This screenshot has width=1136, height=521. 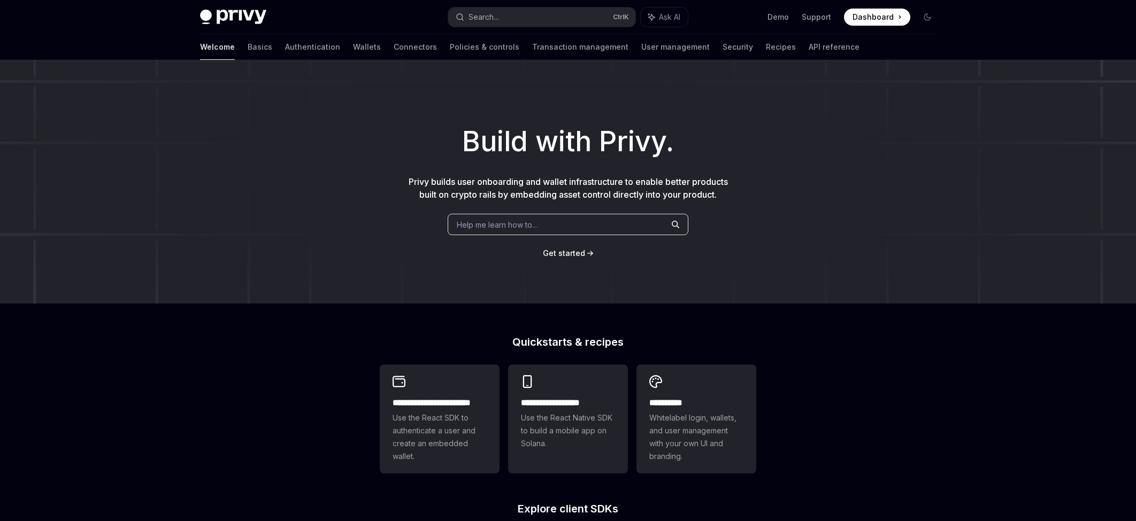 I want to click on h1: Build with Privy., so click(x=568, y=142).